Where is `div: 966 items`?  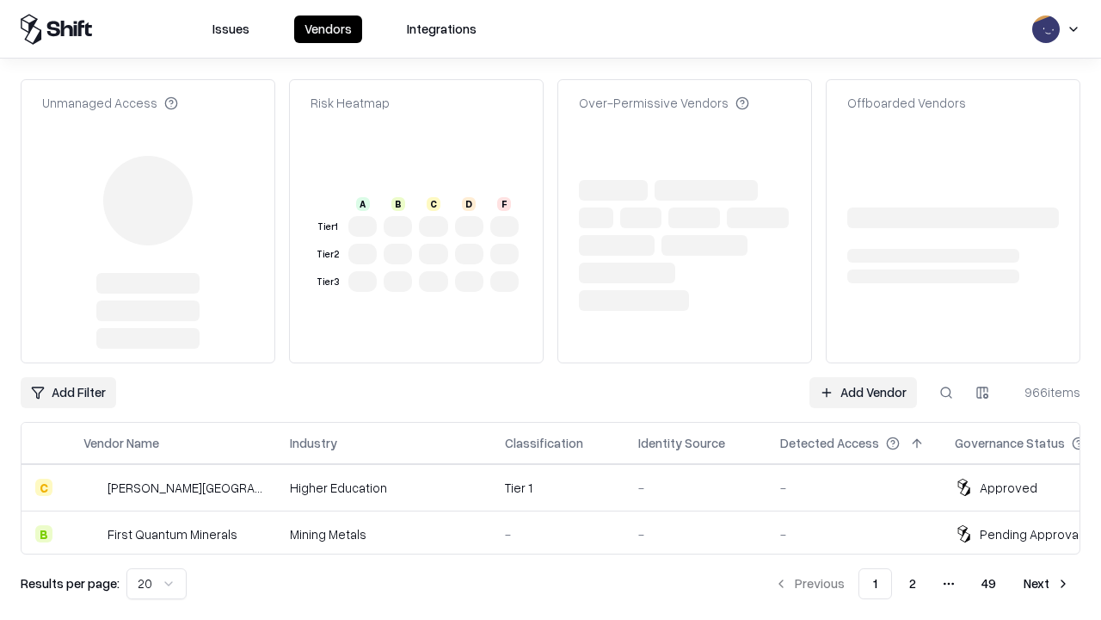
div: 966 items is located at coordinates (1046, 392).